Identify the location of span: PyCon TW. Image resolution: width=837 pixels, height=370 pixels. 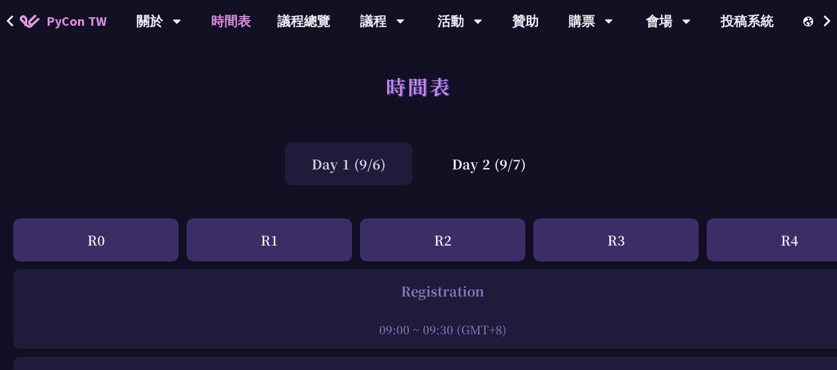
(76, 21).